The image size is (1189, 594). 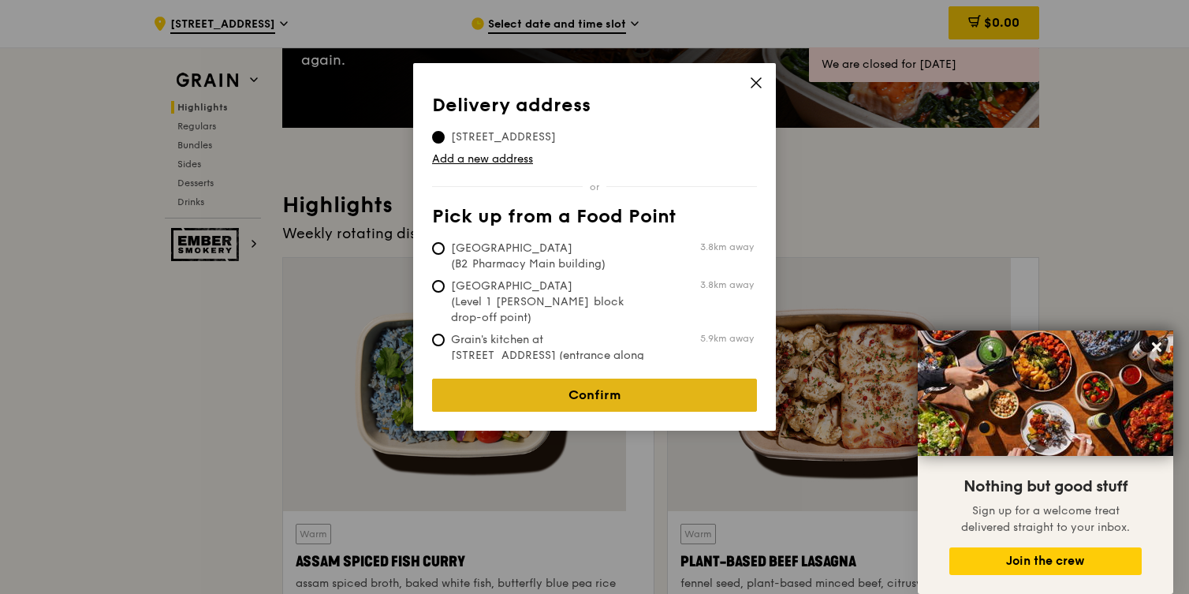 What do you see at coordinates (1045, 519) in the screenshot?
I see `span: Sign up for a welcome treat delivered straight to your inbox.` at bounding box center [1045, 519].